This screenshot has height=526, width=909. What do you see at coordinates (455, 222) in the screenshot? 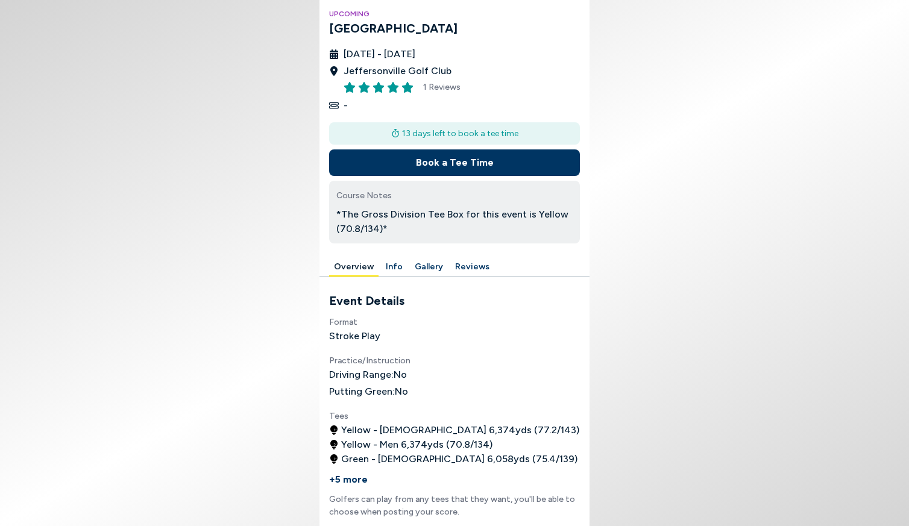
I see `p: *The Gross Division Tee Box for this event is Yellow (70.8/134)*` at bounding box center [455, 222].